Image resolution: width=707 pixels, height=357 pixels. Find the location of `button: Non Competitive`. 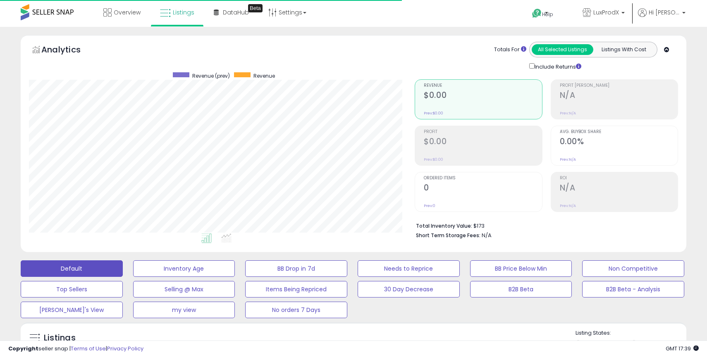

button: Non Competitive is located at coordinates (633, 269).